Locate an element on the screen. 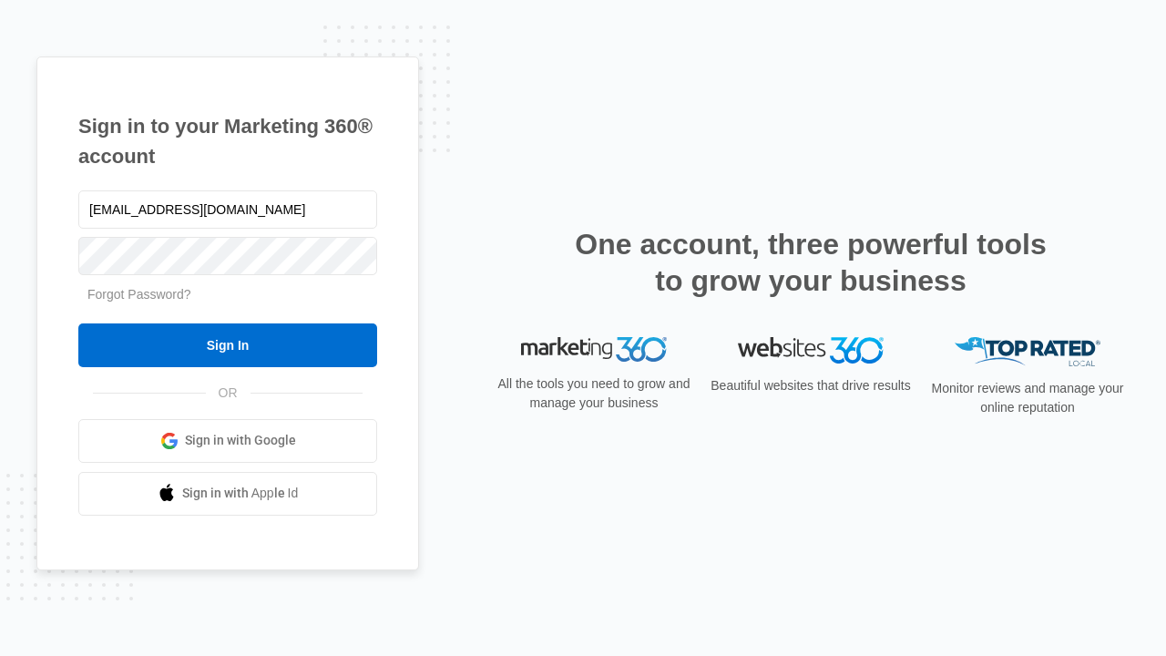  h2: One account, three powerful tools to grow your business is located at coordinates (810, 262).